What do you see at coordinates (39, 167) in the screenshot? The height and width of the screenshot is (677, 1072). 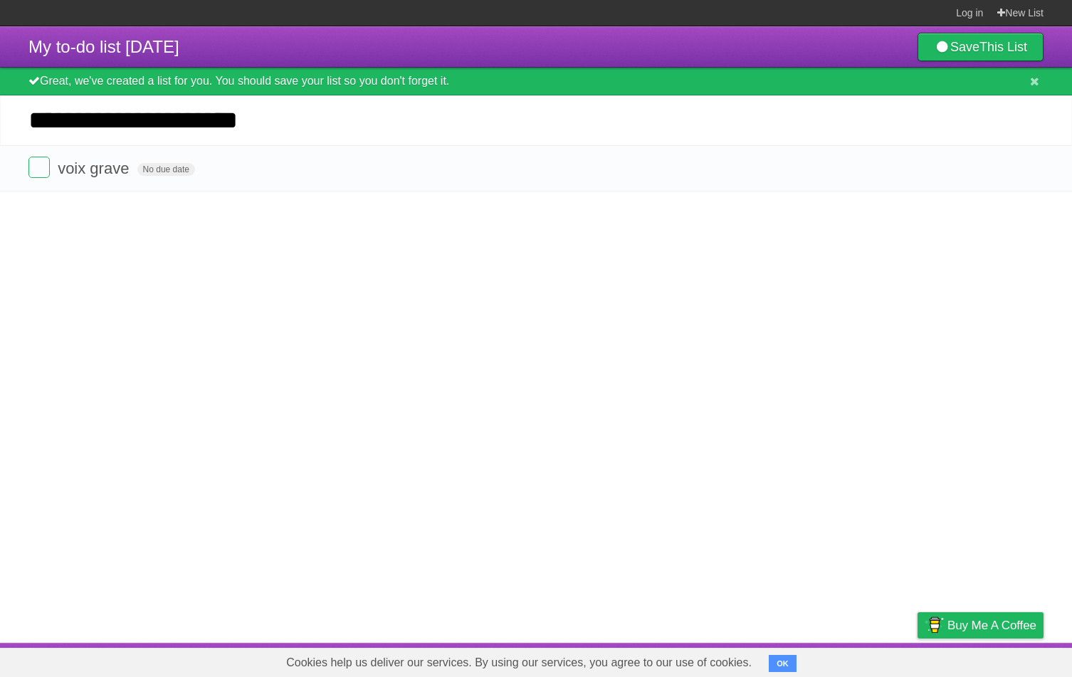 I see `label: Done` at bounding box center [39, 167].